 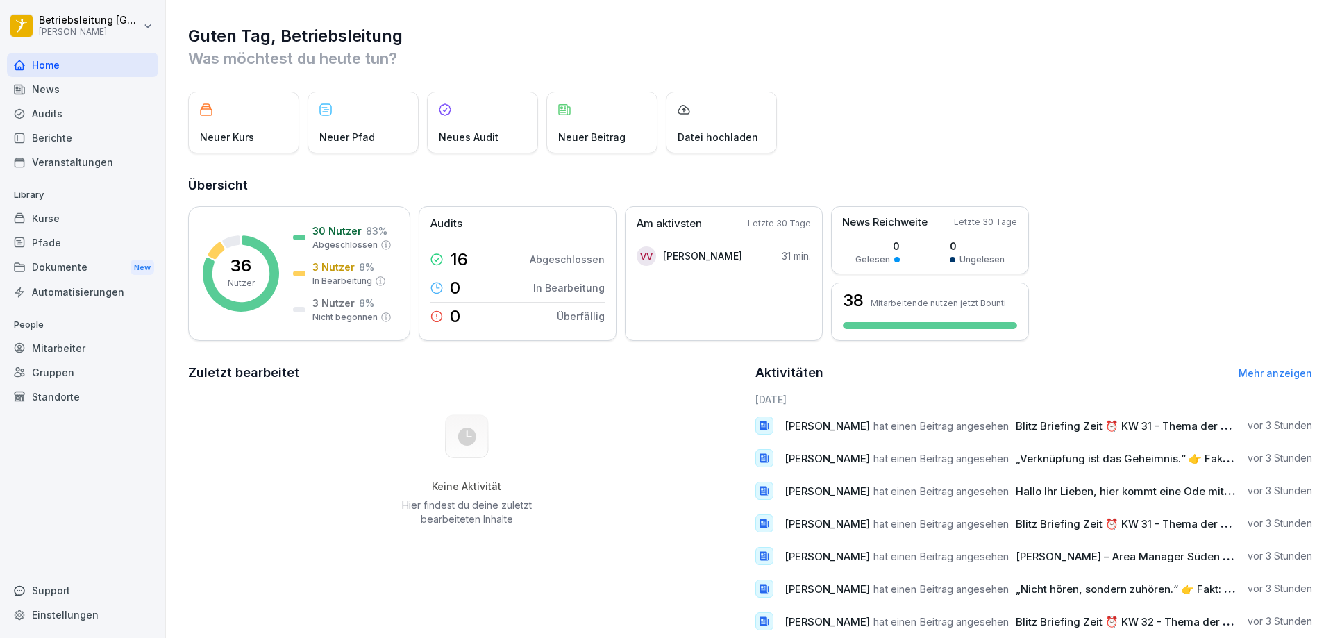 I want to click on a: Automatisierungen, so click(x=83, y=292).